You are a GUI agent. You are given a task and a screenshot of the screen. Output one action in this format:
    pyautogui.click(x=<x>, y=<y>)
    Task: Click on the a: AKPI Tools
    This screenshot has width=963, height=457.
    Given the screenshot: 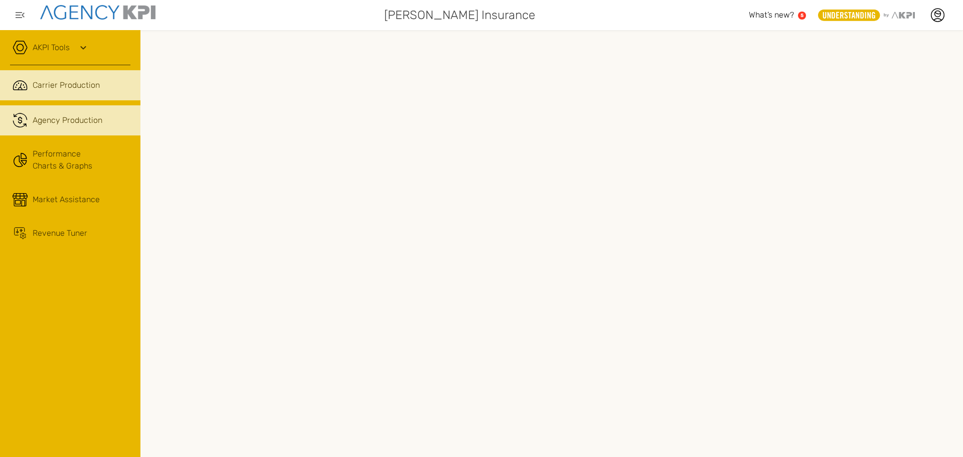 What is the action you would take?
    pyautogui.click(x=51, y=48)
    